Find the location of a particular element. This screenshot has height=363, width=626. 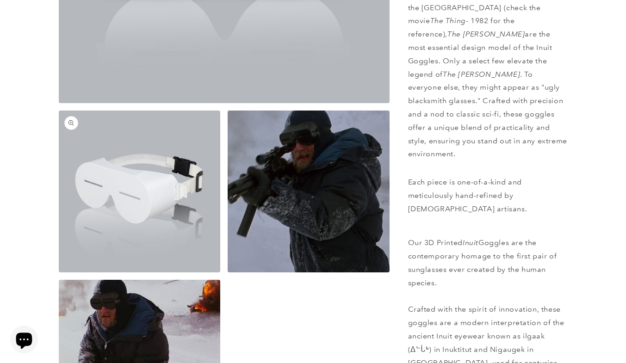

em: Inuit is located at coordinates (470, 242).